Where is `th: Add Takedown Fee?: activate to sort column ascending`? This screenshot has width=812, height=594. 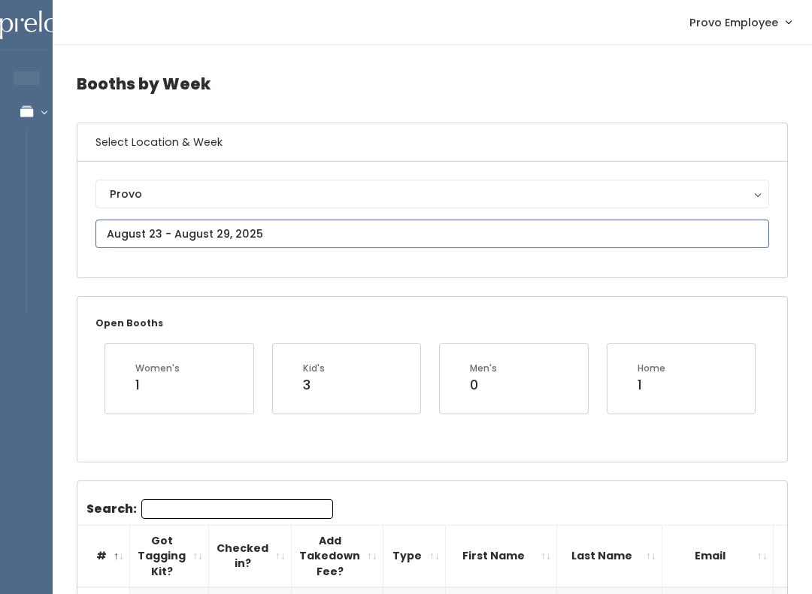
th: Add Takedown Fee?: activate to sort column ascending is located at coordinates (337, 555).